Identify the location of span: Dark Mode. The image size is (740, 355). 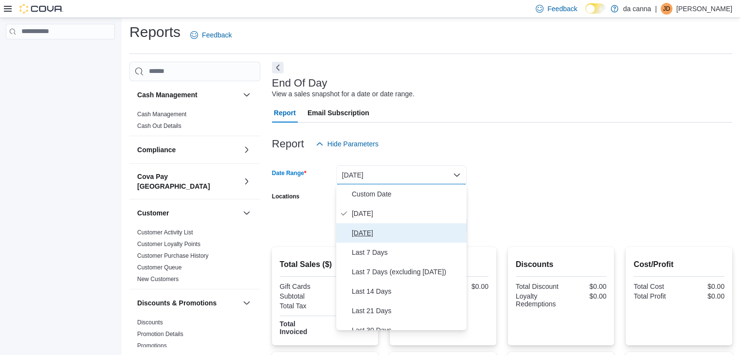
(585, 14).